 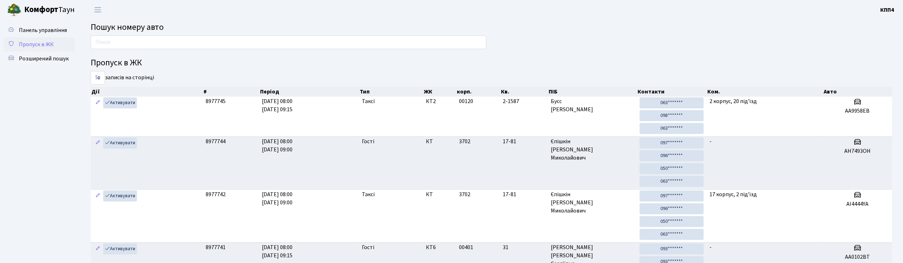 What do you see at coordinates (39, 44) in the screenshot?
I see `a: Пропуск в ЖК` at bounding box center [39, 44].